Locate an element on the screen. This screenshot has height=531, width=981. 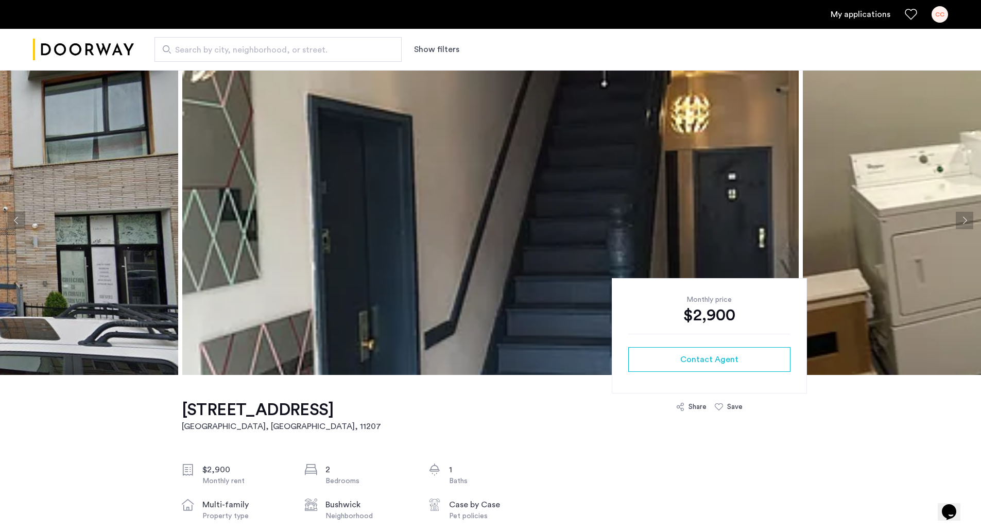
div: Share is located at coordinates (697, 407).